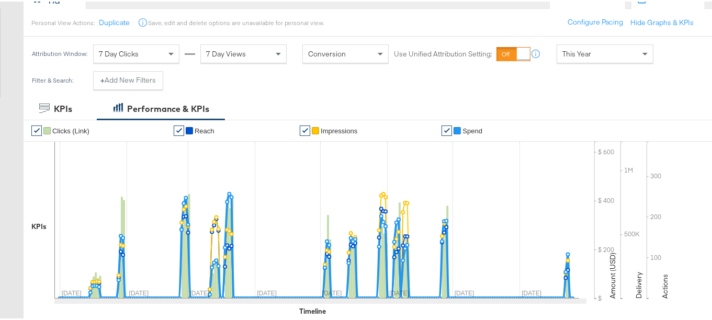  I want to click on button: Duplicate, so click(114, 21).